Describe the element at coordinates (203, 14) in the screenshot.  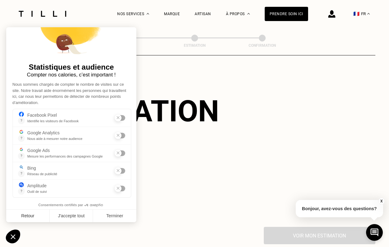
I see `div: Artisan` at that location.